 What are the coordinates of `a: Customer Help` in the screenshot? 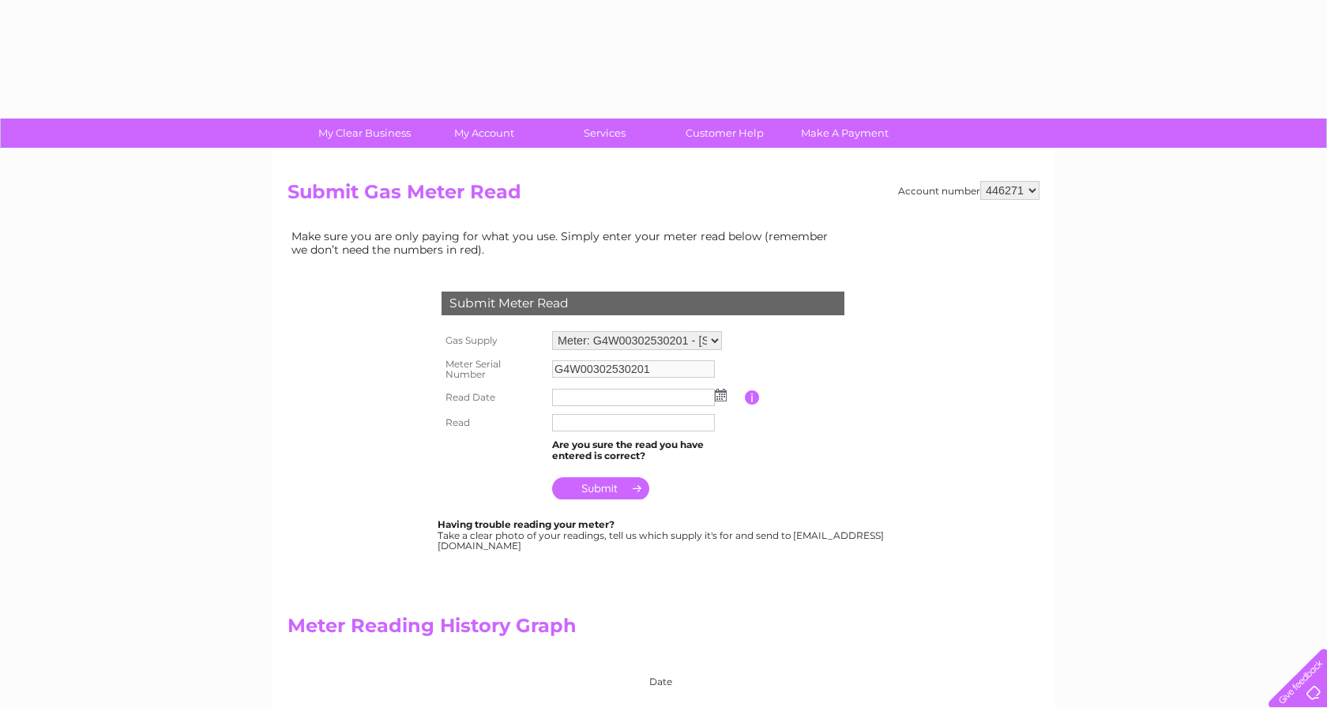 It's located at (724, 133).